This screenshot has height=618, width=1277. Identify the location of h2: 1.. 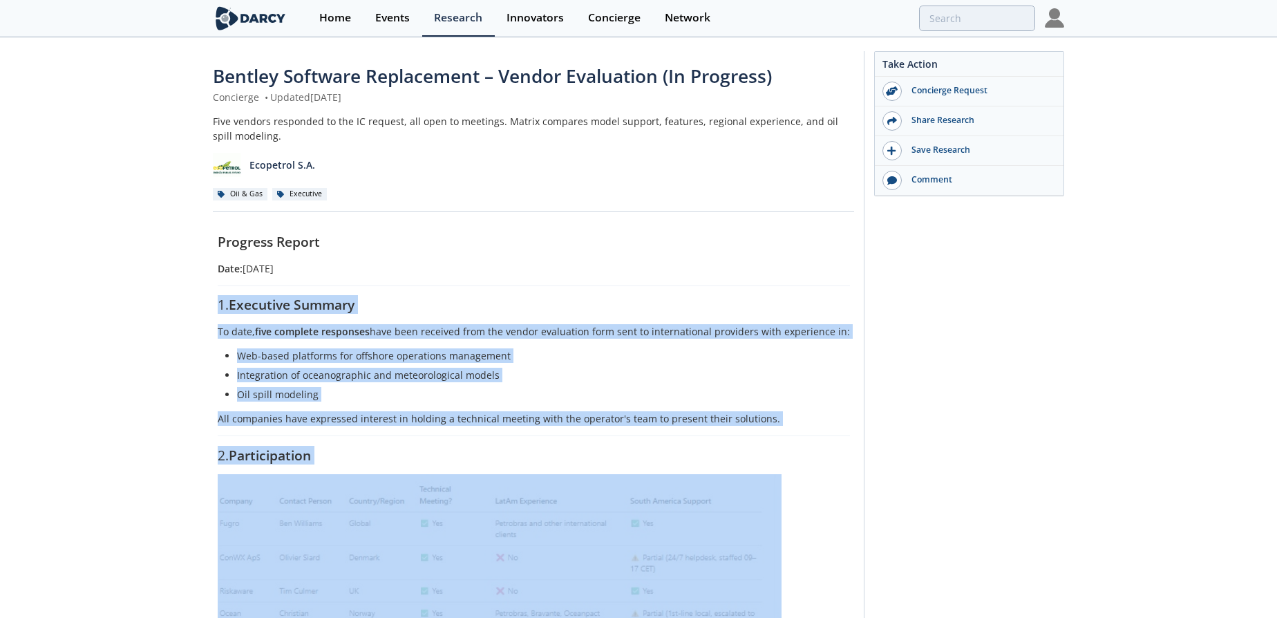
(534, 305).